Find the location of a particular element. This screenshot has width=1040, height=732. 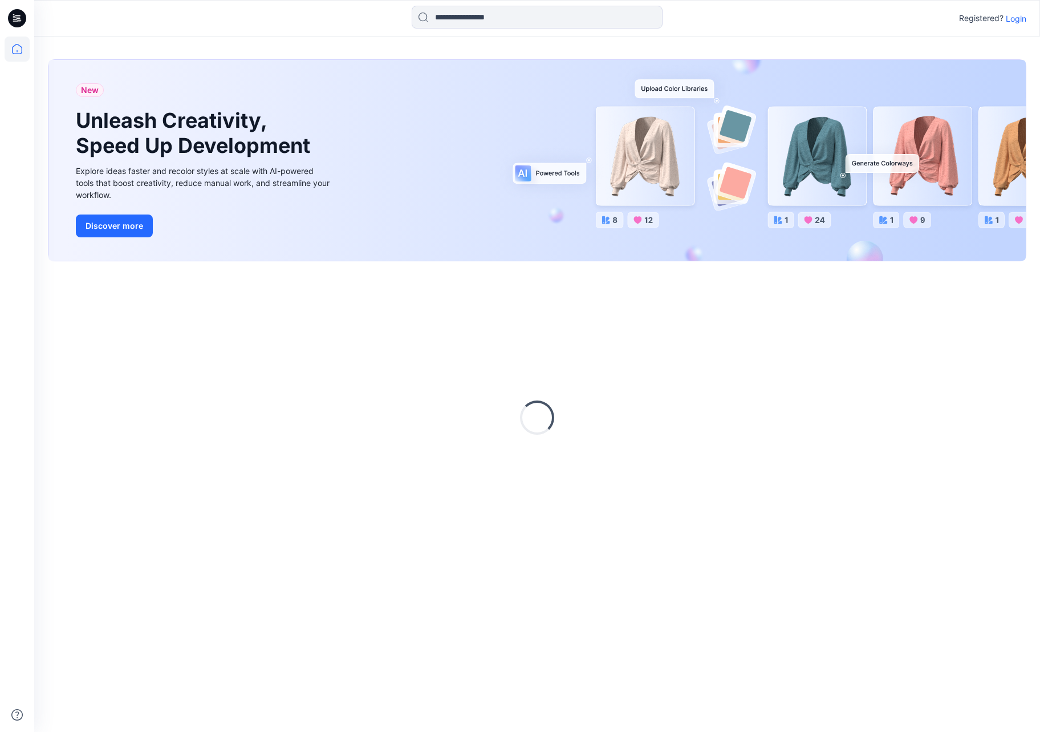

div: Explore ideas faster and recolor styles at scale with AI-powered tools that boost creativity, red... is located at coordinates (204, 183).